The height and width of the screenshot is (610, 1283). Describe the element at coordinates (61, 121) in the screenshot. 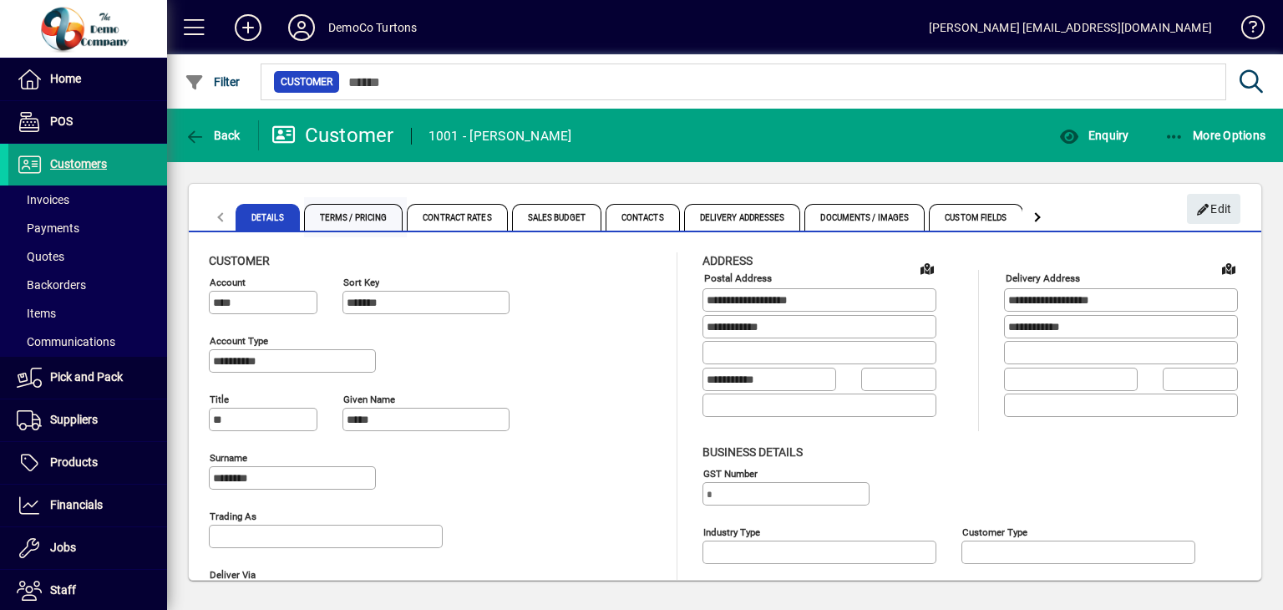

I see `span: POS` at that location.